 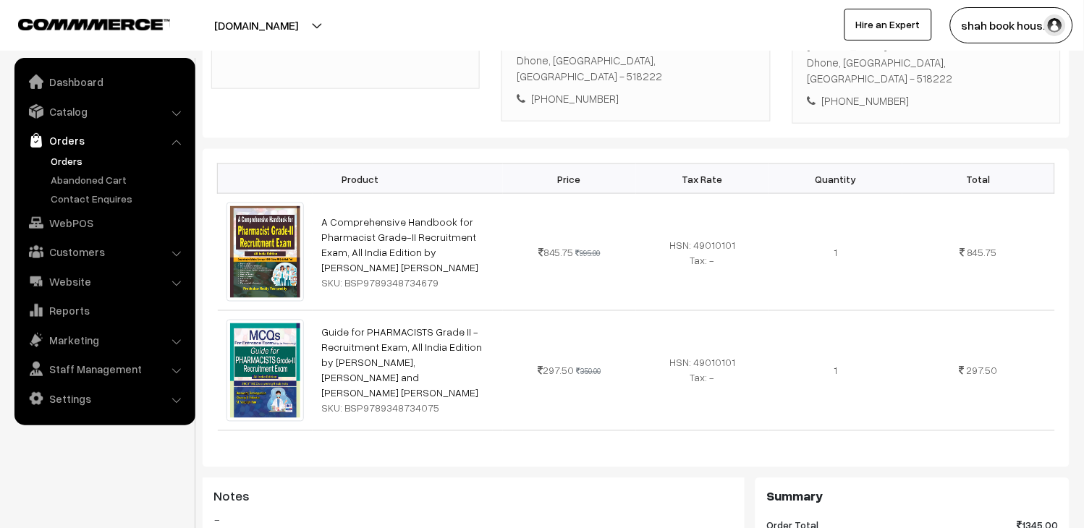 I want to click on th: Tax Rate, so click(x=702, y=179).